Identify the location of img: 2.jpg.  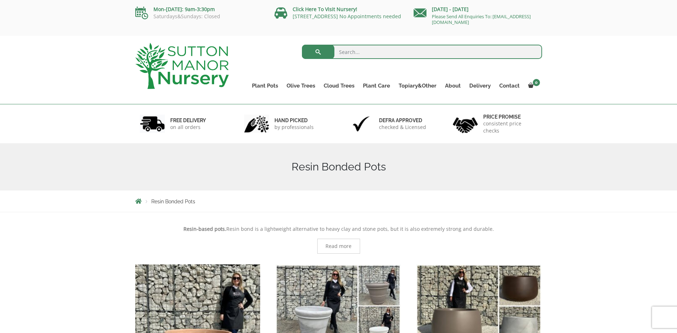
(257, 124).